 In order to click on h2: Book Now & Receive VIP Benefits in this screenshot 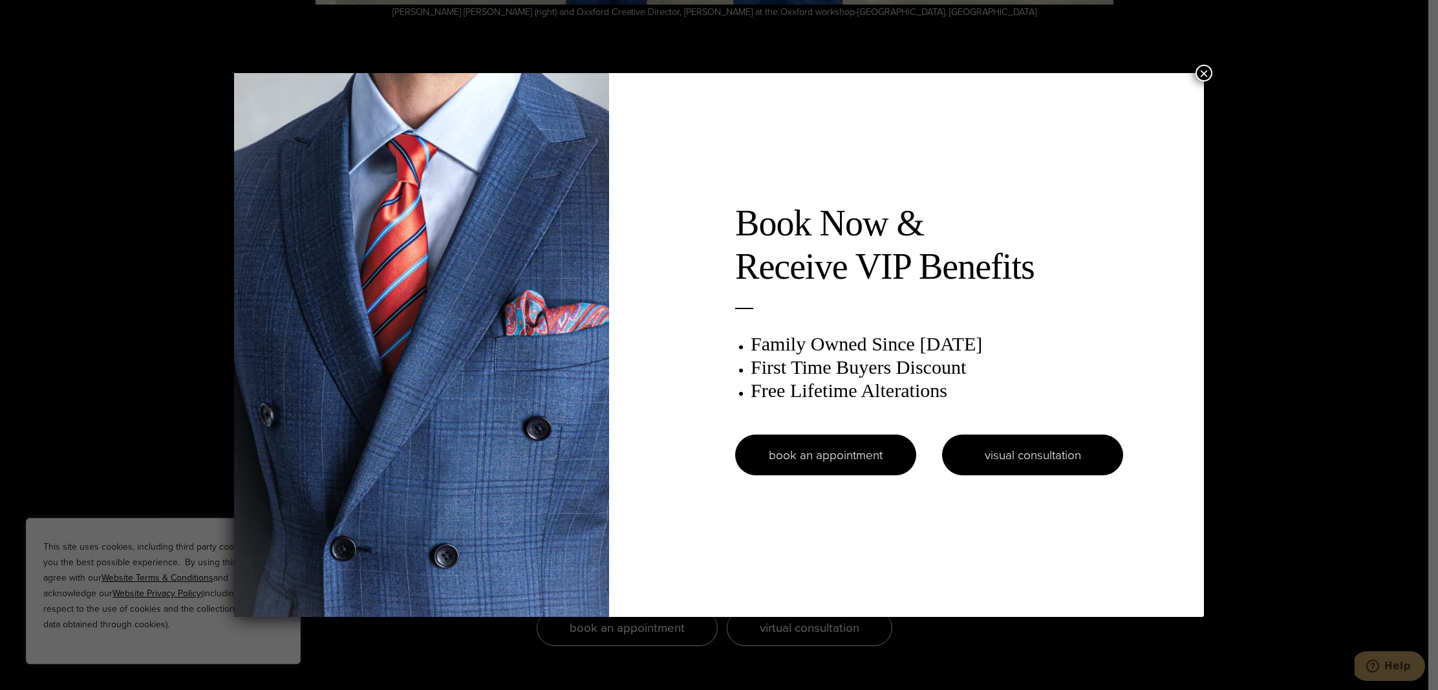, I will do `click(929, 245)`.